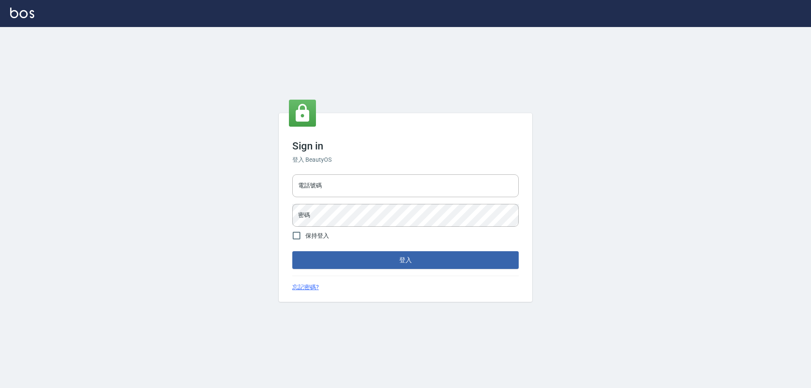 This screenshot has height=388, width=811. Describe the element at coordinates (22, 13) in the screenshot. I see `img: Logo` at that location.